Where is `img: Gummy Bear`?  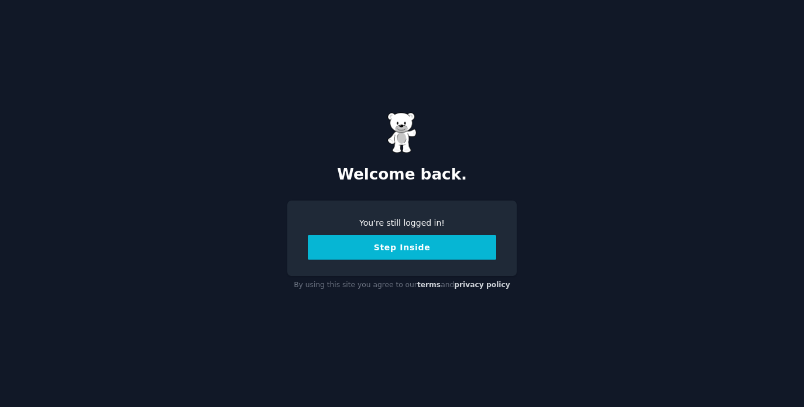
img: Gummy Bear is located at coordinates (402, 133).